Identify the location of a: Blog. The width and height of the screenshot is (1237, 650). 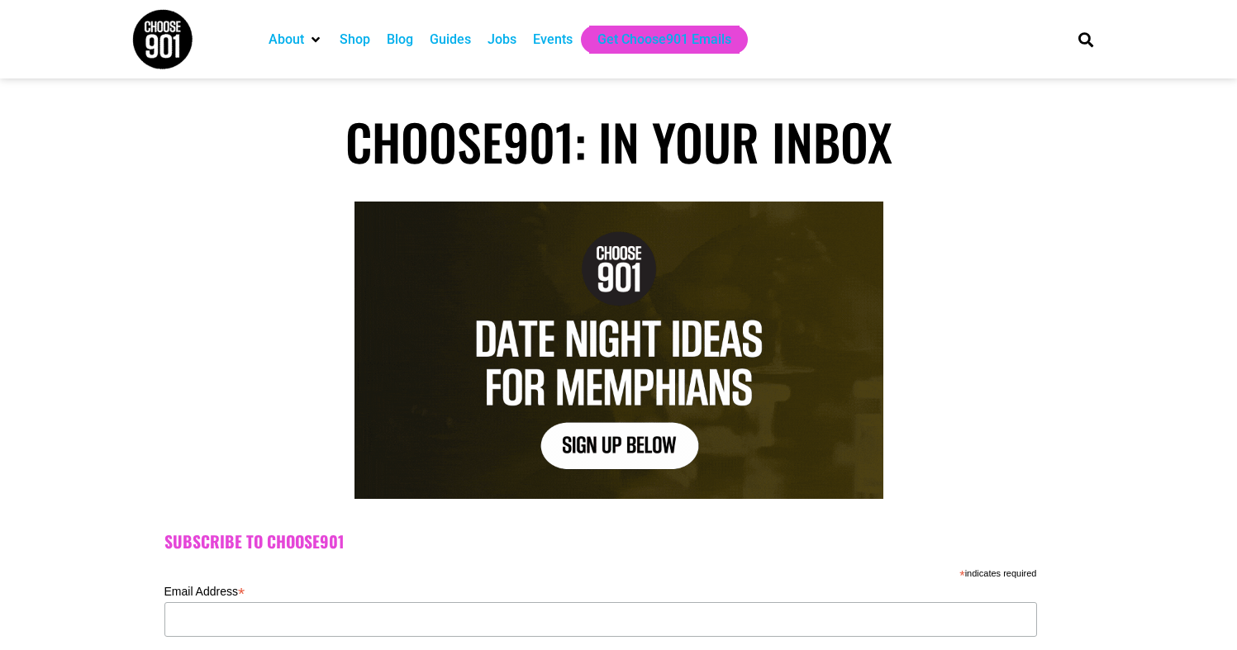
(400, 40).